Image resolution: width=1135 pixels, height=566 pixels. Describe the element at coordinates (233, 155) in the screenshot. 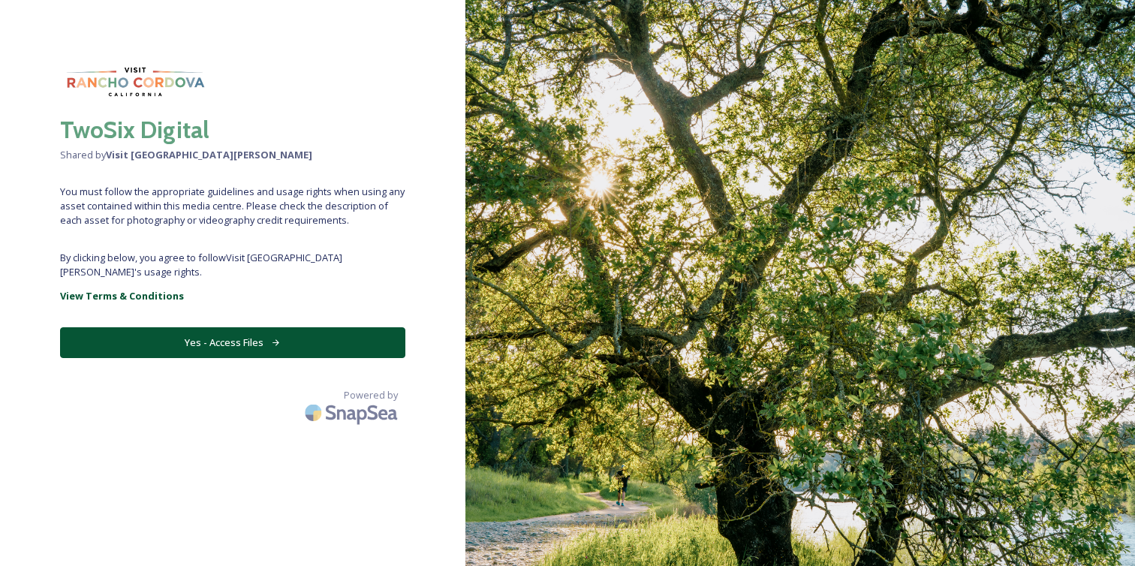

I see `span: Shared by` at that location.